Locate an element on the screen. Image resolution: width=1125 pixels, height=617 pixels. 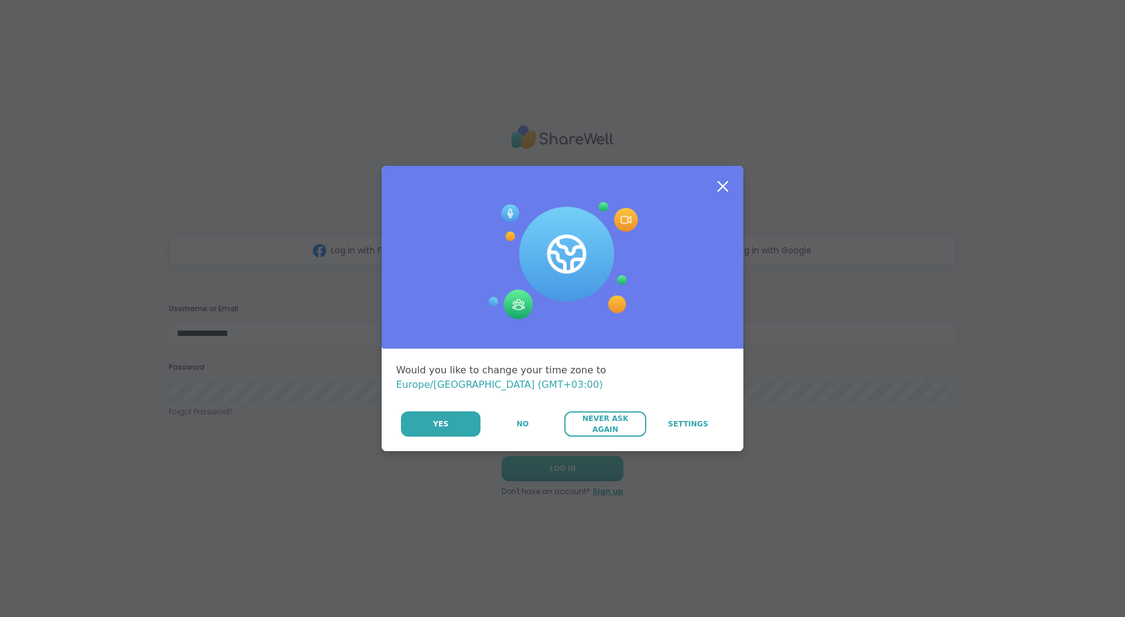
button: Never Ask Again is located at coordinates (605, 424).